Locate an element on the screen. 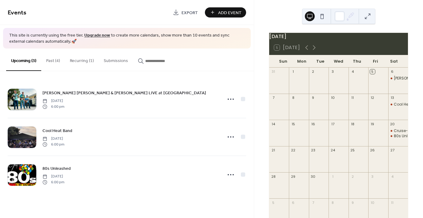  div: 13 is located at coordinates (392, 98).